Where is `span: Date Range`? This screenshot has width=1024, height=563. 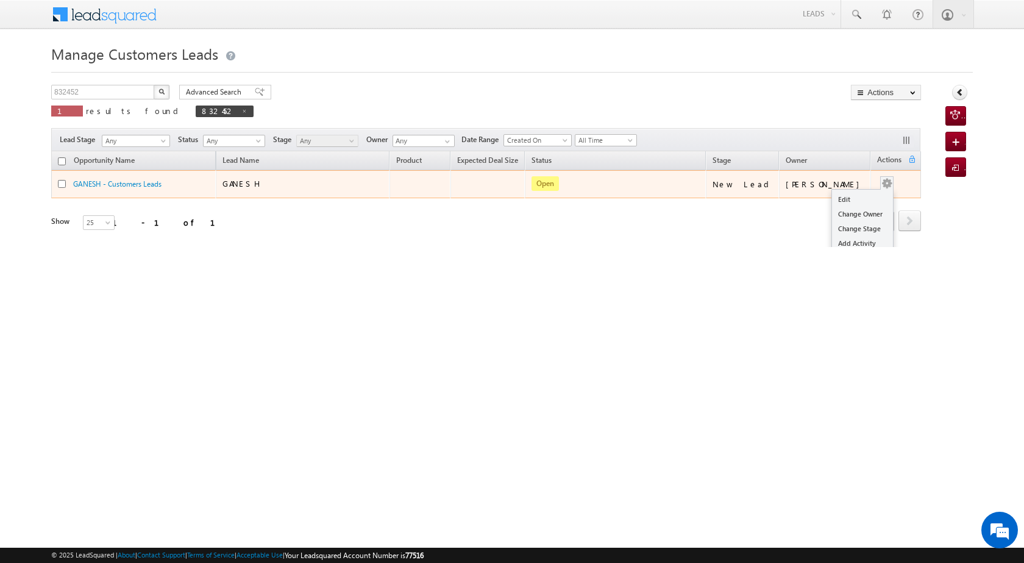 span: Date Range is located at coordinates (482, 140).